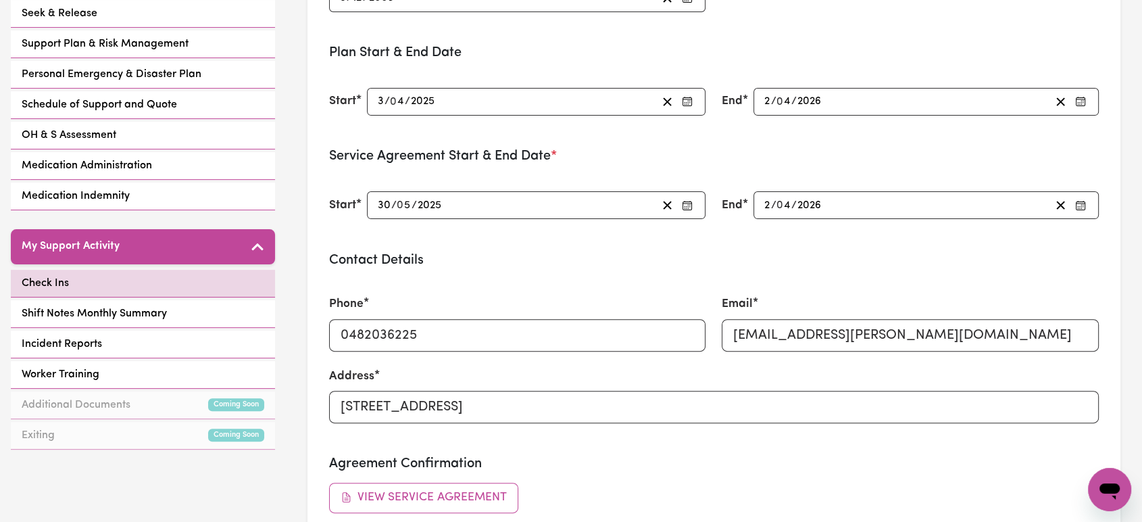 This screenshot has height=522, width=1142. What do you see at coordinates (143, 374) in the screenshot?
I see `a: Worker Training` at bounding box center [143, 374].